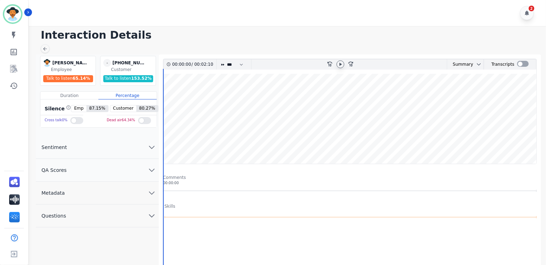 This screenshot has width=546, height=265. I want to click on div: Comments, so click(350, 177).